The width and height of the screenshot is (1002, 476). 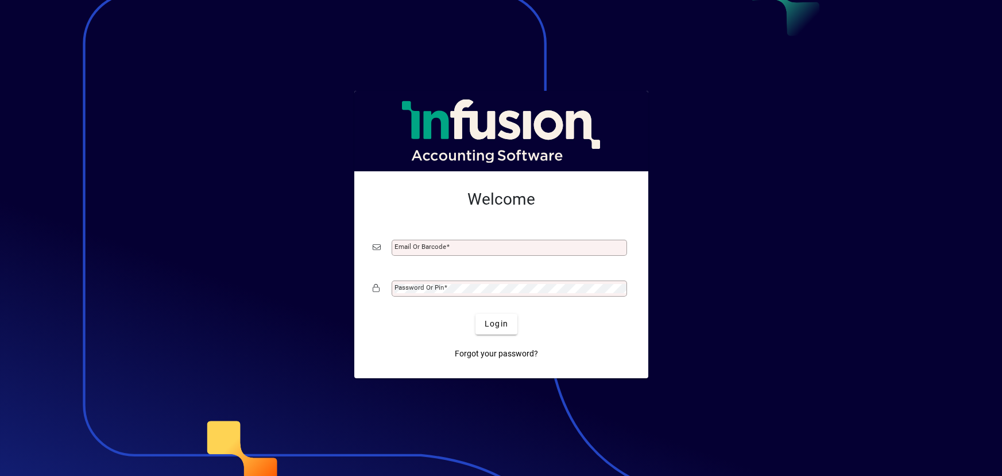 I want to click on a: Forgot your password?, so click(x=496, y=354).